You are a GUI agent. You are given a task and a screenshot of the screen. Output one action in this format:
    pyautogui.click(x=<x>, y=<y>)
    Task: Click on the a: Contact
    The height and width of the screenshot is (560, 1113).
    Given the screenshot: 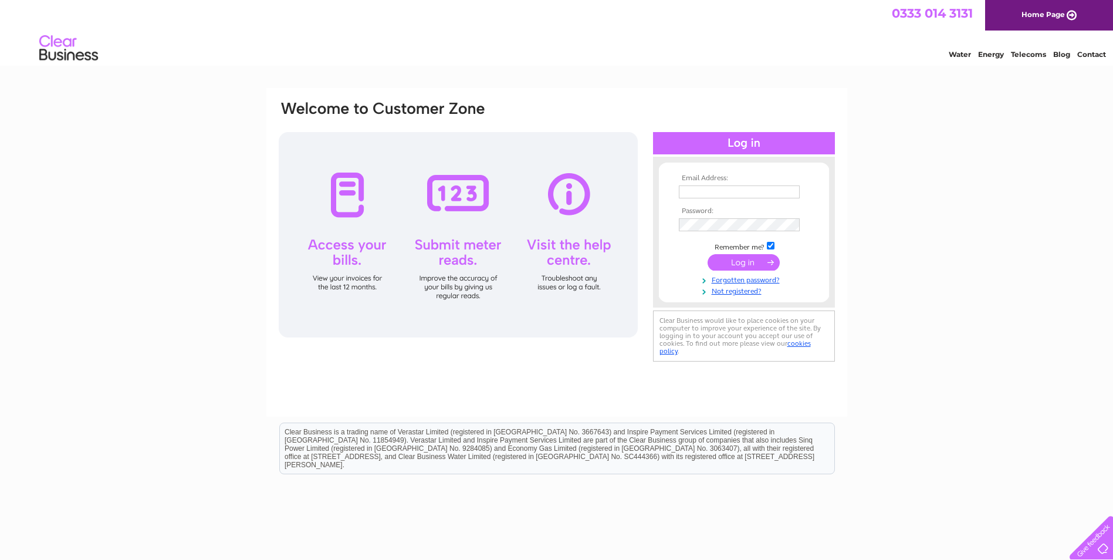 What is the action you would take?
    pyautogui.click(x=1092, y=54)
    